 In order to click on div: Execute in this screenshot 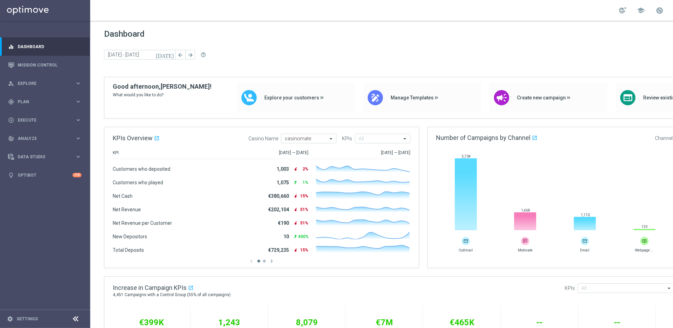, I will do `click(41, 120)`.